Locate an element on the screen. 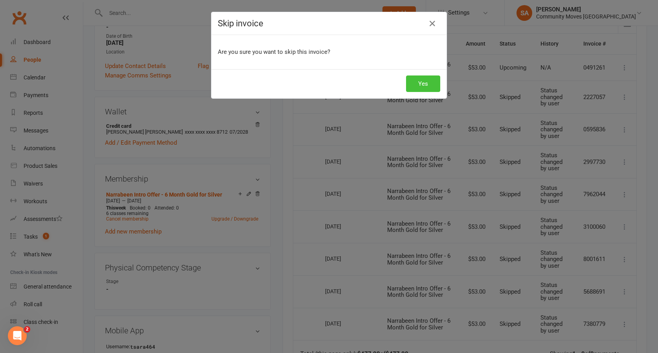  h4: Skip invoice is located at coordinates (329, 23).